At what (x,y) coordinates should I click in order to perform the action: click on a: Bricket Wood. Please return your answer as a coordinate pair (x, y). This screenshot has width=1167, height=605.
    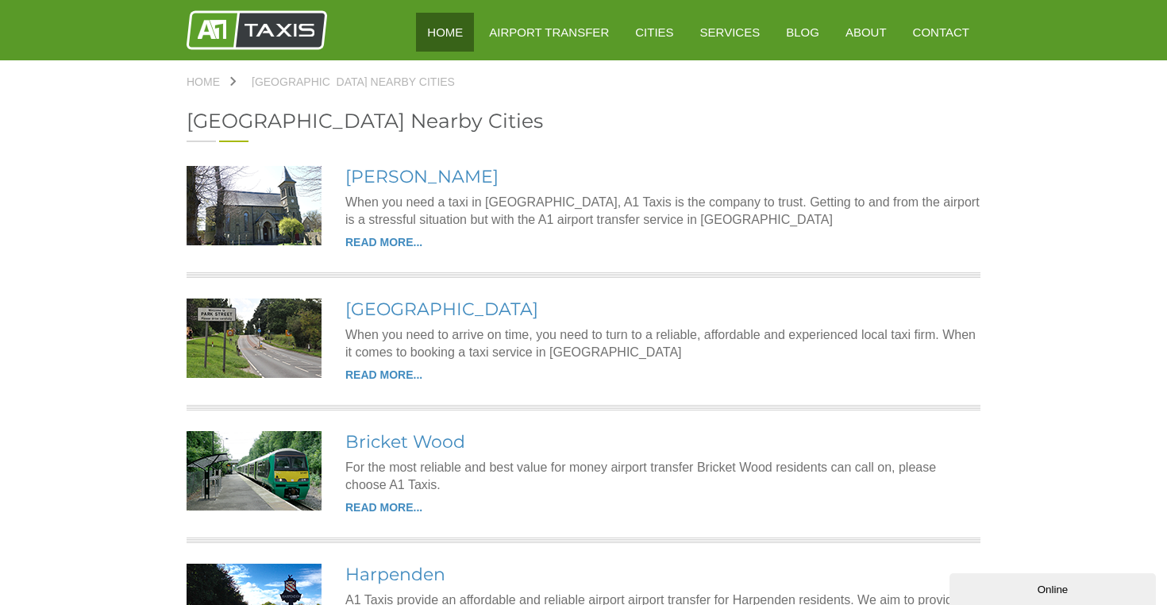
    Looking at the image, I should click on (405, 442).